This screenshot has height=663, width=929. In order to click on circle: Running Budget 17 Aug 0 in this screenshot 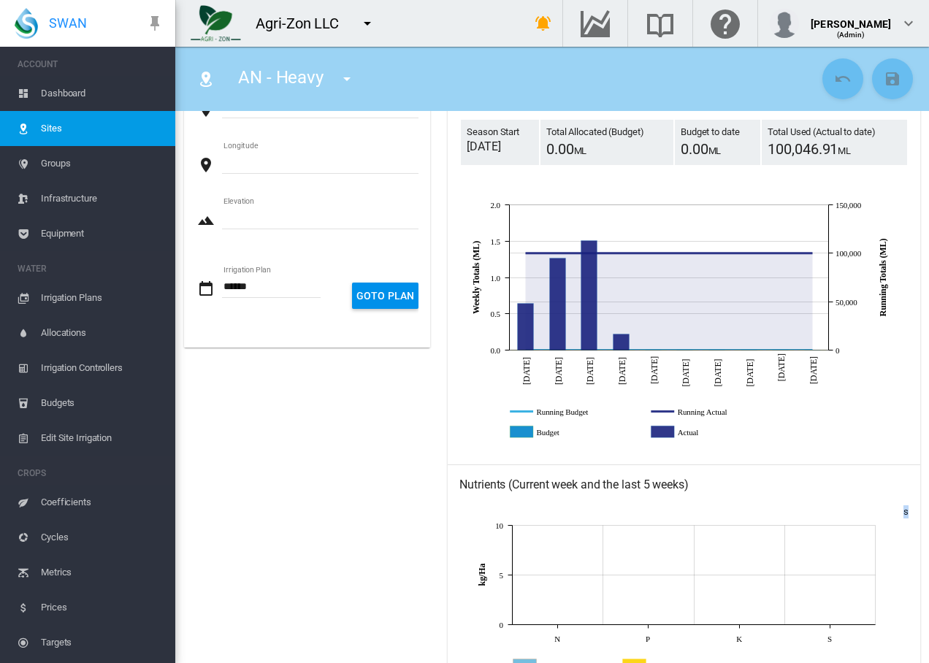, I will do `click(557, 350)`.